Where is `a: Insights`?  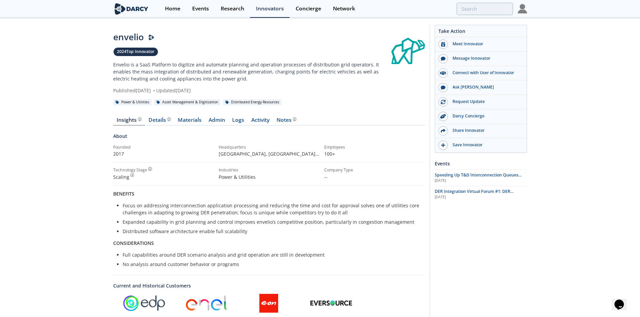 a: Insights is located at coordinates (129, 122).